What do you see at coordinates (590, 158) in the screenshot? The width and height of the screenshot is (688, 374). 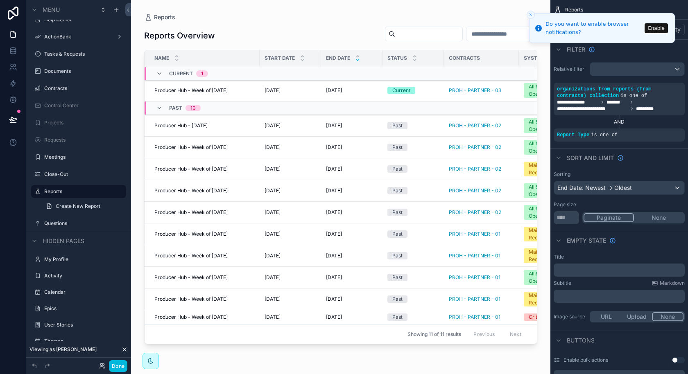 I see `span: Sort And Limit` at bounding box center [590, 158].